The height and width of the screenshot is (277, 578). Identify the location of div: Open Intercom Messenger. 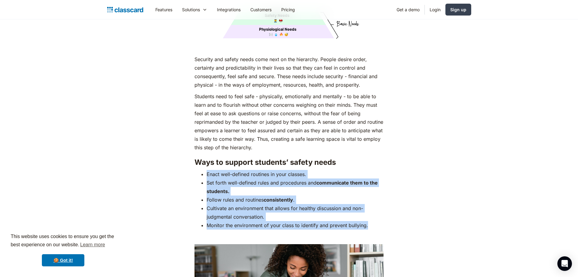
(565, 263).